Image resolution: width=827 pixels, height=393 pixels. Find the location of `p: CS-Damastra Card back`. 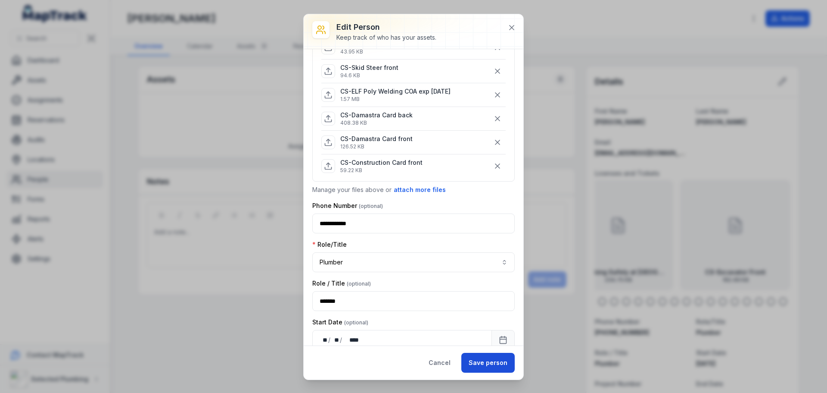

p: CS-Damastra Card back is located at coordinates (377, 115).